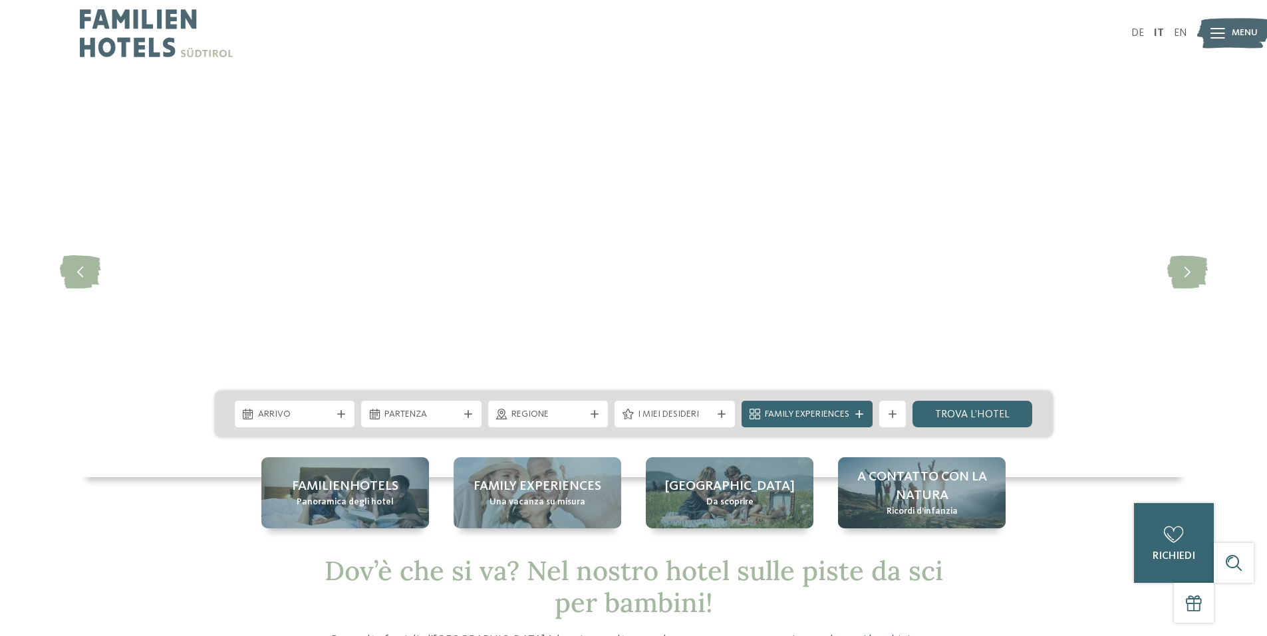 Image resolution: width=1267 pixels, height=636 pixels. Describe the element at coordinates (730, 503) in the screenshot. I see `span: Da scoprire` at that location.